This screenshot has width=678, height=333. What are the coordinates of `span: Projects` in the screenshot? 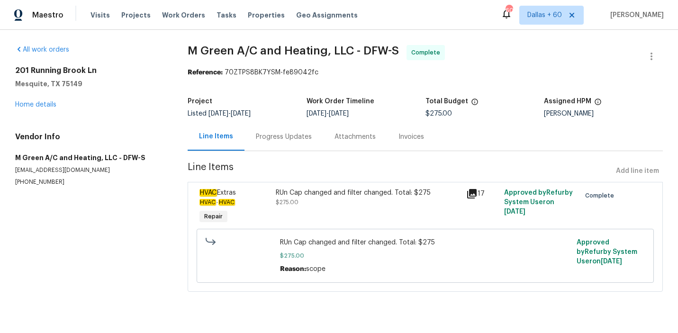 It's located at (136, 15).